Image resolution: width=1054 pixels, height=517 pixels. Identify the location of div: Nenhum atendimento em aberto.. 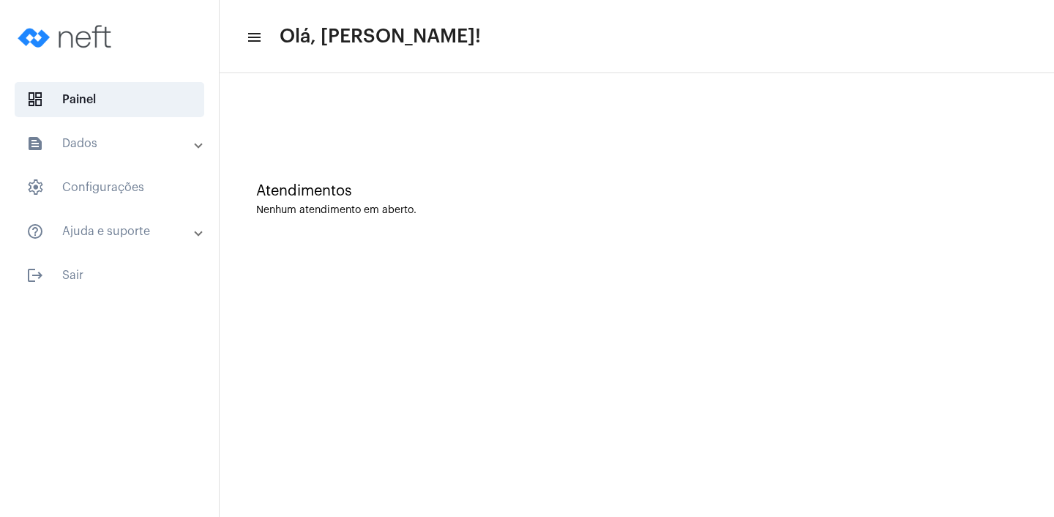
(637, 210).